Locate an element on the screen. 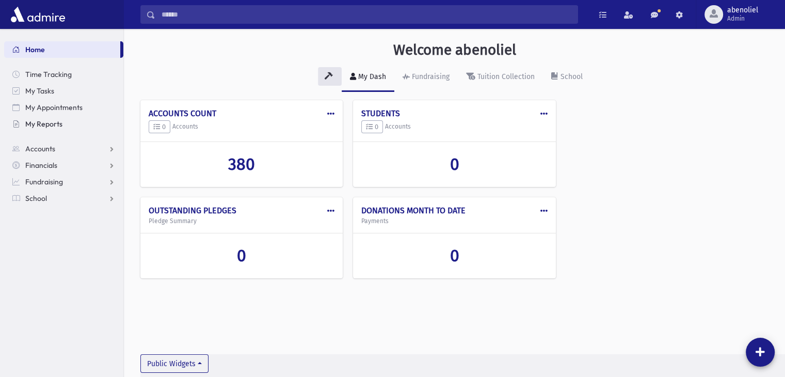  span: Admin is located at coordinates (743, 19).